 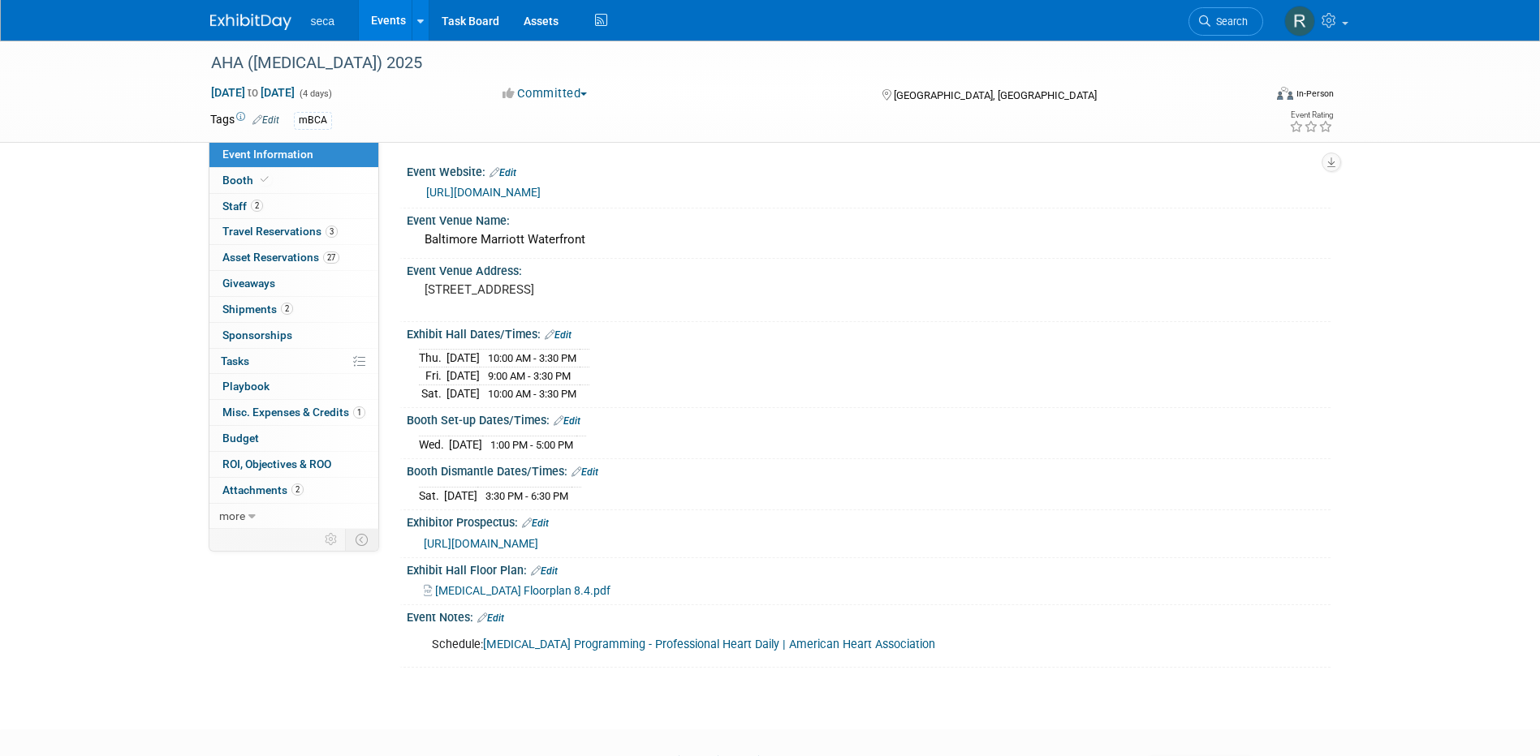 I want to click on span: 1, so click(x=359, y=412).